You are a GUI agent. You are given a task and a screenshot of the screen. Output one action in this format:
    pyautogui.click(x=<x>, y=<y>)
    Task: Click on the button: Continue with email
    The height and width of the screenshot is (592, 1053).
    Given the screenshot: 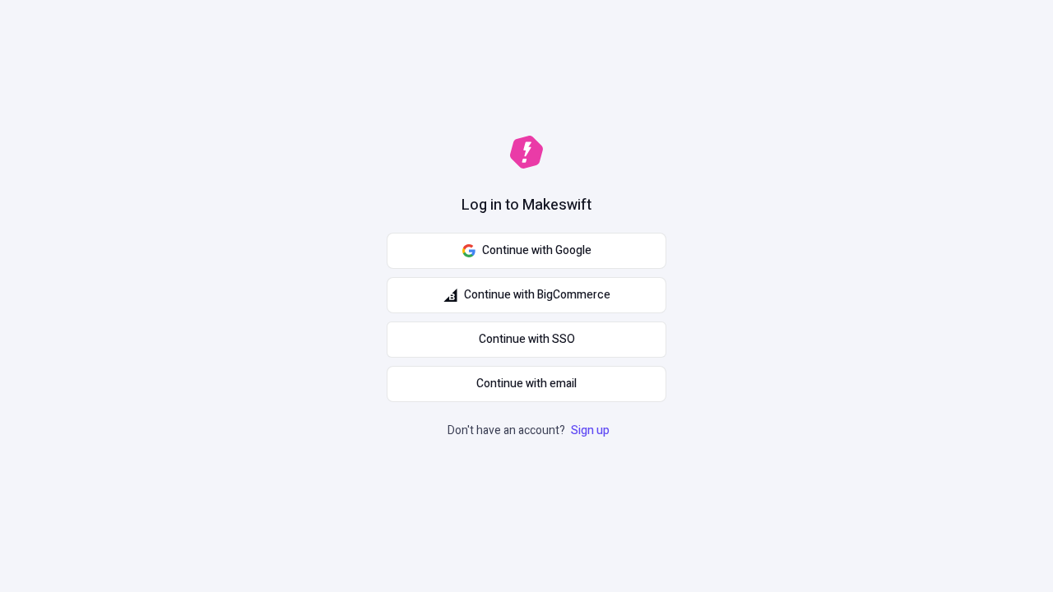 What is the action you would take?
    pyautogui.click(x=527, y=384)
    